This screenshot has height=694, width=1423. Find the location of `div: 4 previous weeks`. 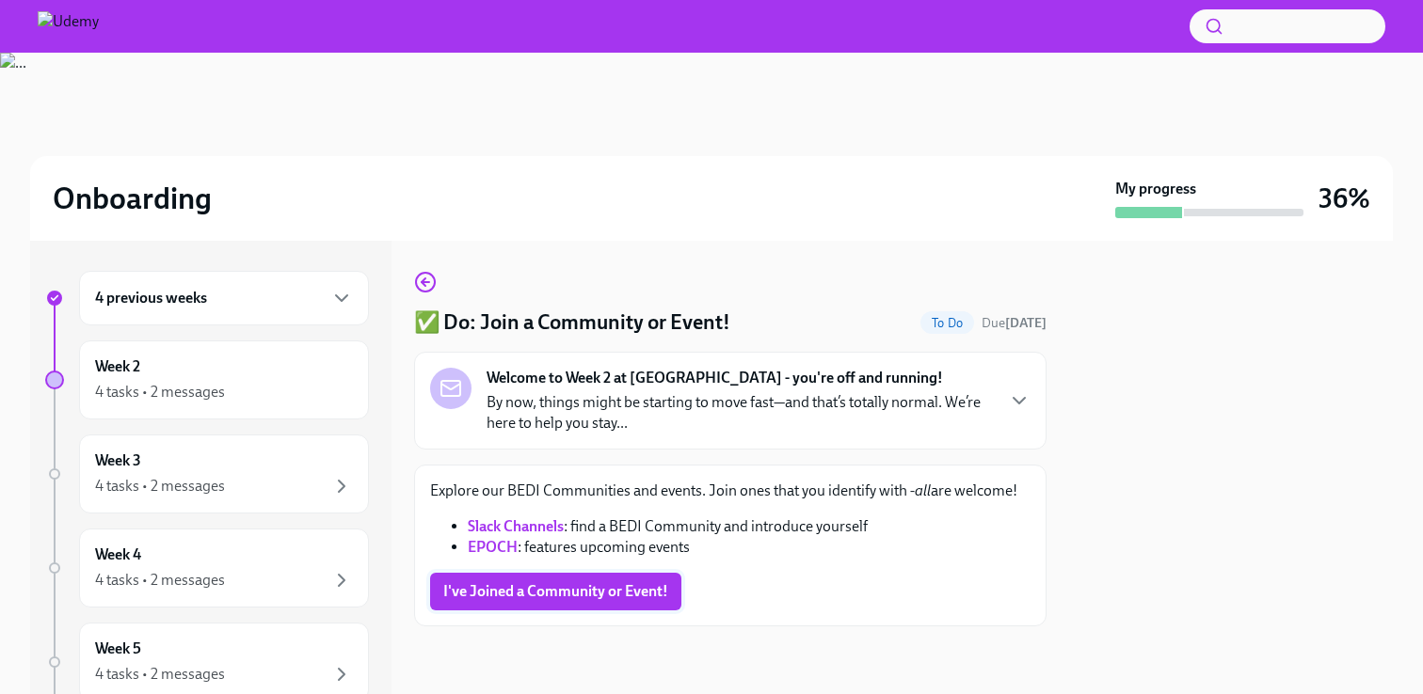

div: 4 previous weeks is located at coordinates (224, 298).